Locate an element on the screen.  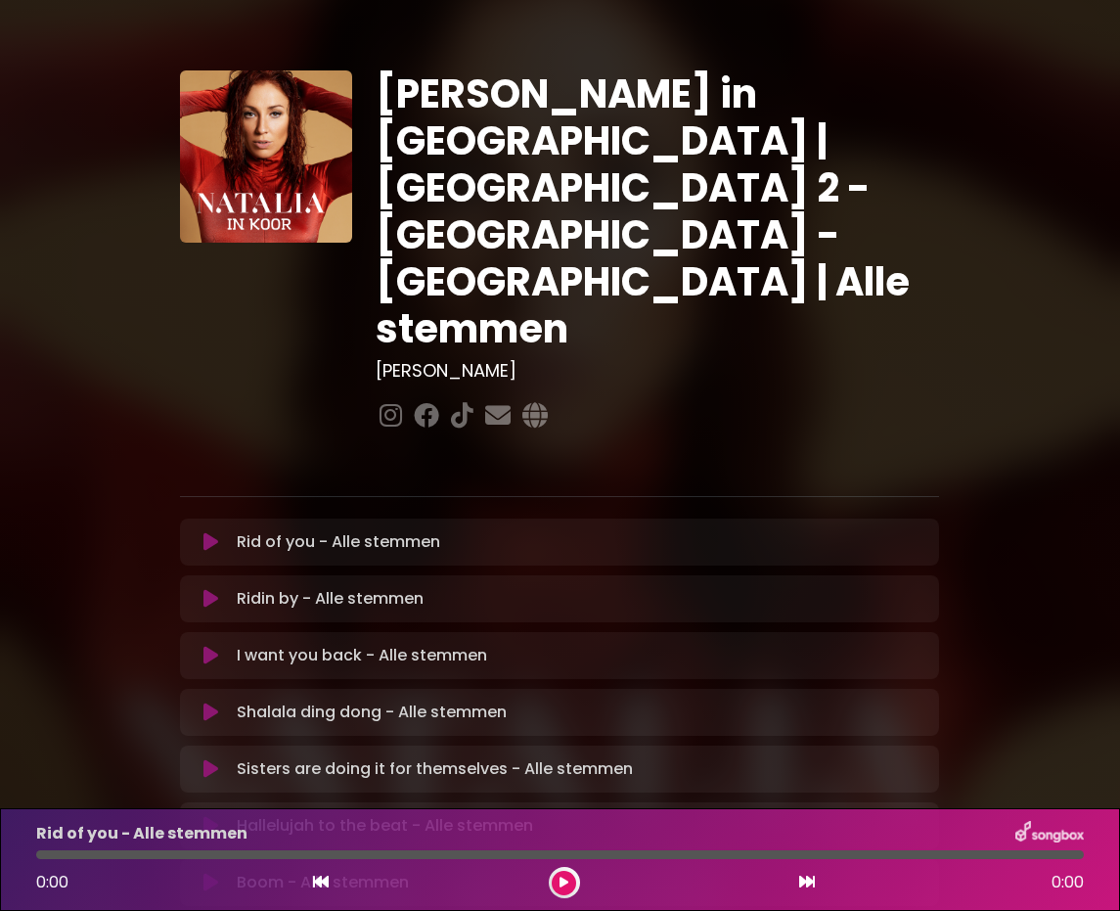
p: Sisters are doing it for themselves - Alle stemmen is located at coordinates (434, 769).